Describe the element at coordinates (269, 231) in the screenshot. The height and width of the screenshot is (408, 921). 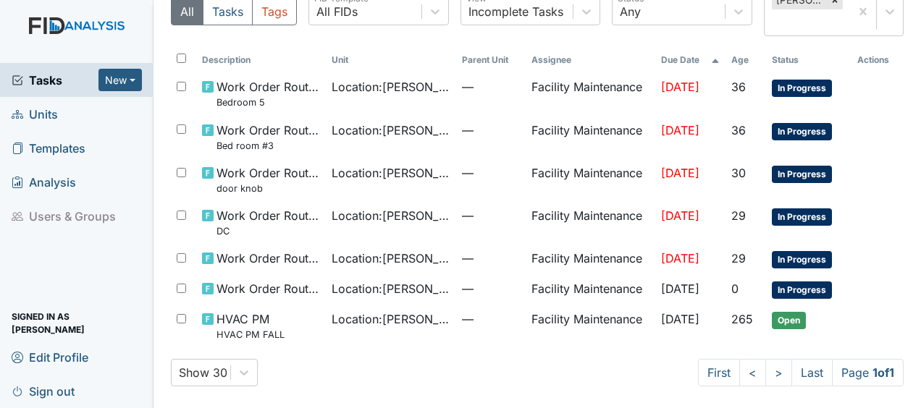
I see `small: DC` at that location.